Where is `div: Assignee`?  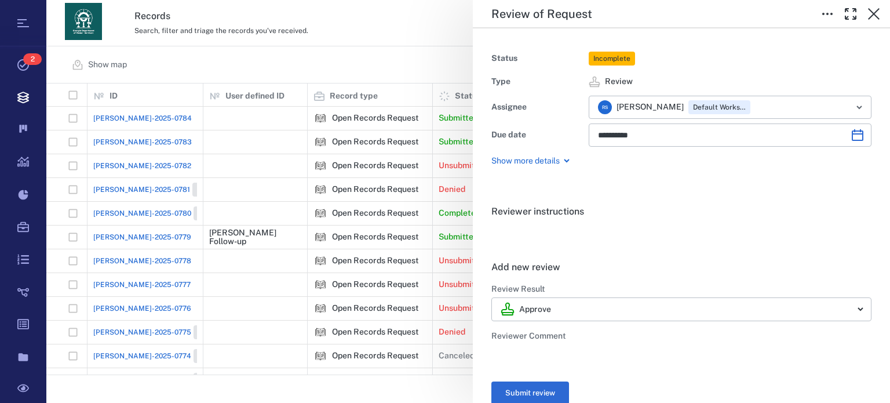 div: Assignee is located at coordinates (538, 107).